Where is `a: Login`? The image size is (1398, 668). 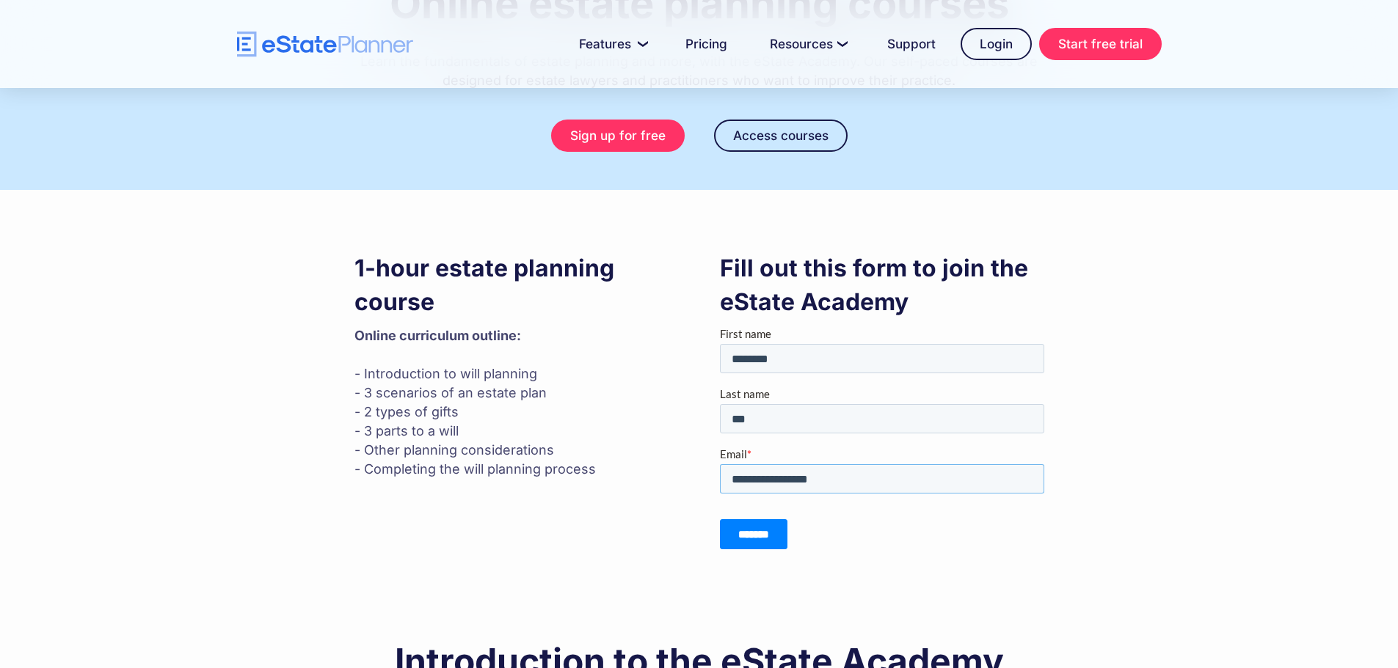
a: Login is located at coordinates (996, 44).